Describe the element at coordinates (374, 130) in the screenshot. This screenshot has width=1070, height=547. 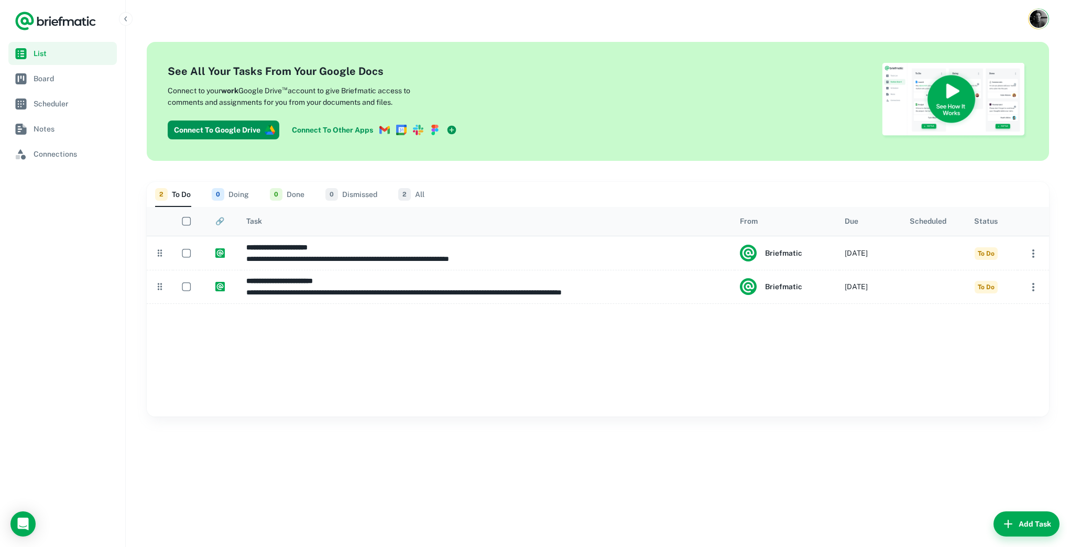
I see `a: Connect To Other Apps` at that location.